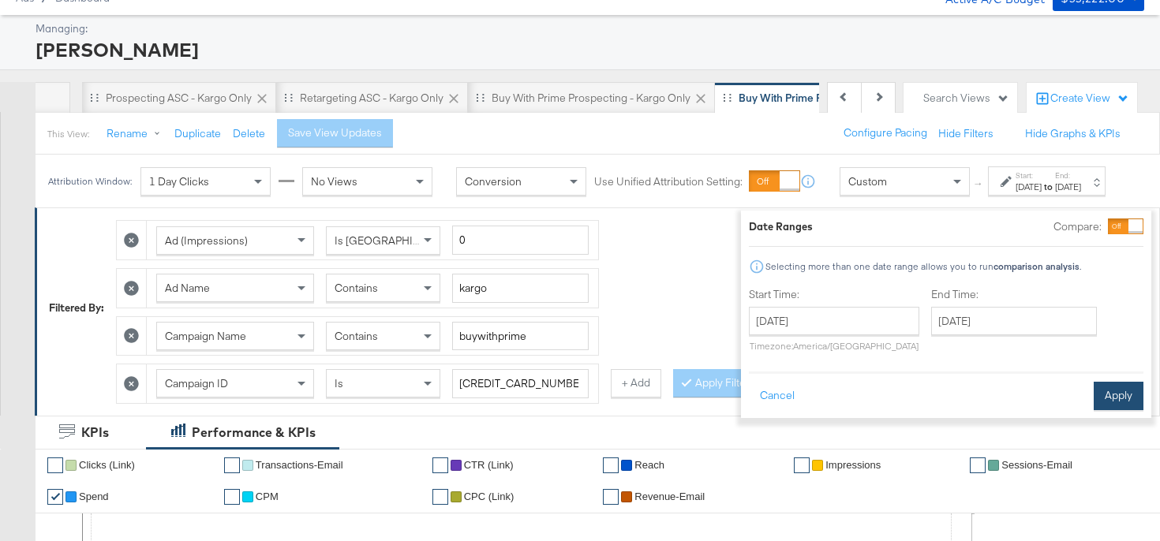  Describe the element at coordinates (591, 98) in the screenshot. I see `div: Buy with Prime Prospecting - Kargo only` at that location.